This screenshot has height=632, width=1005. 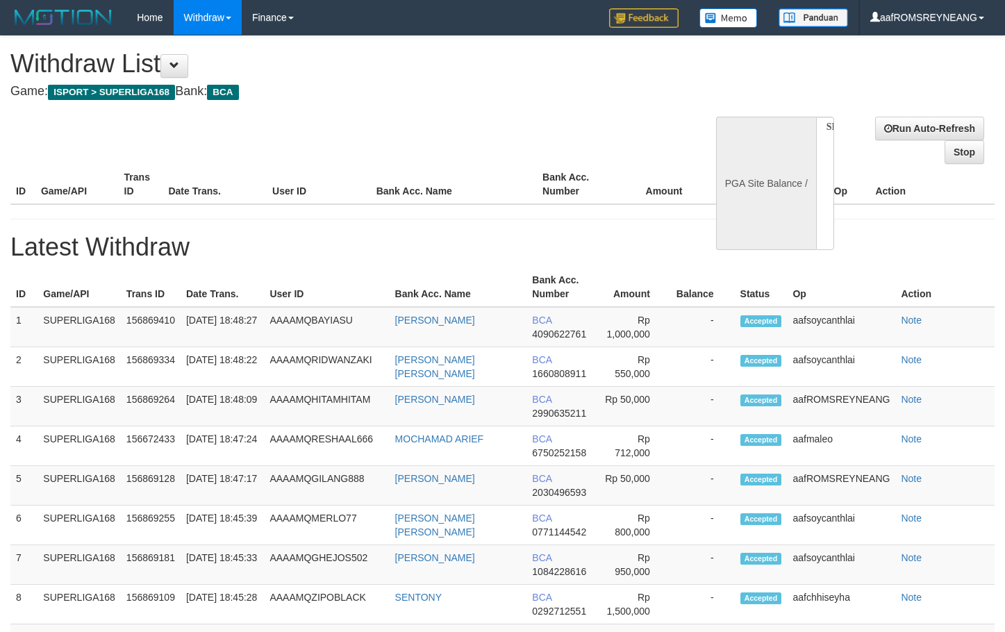 I want to click on td: Rp 800,000, so click(x=633, y=525).